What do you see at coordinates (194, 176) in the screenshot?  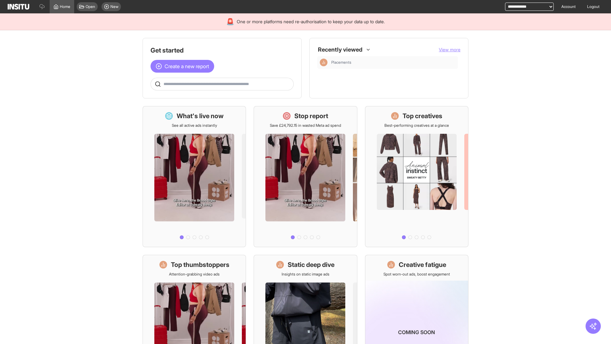 I see `a: What's live nowSee all active ads instantly` at bounding box center [194, 176].